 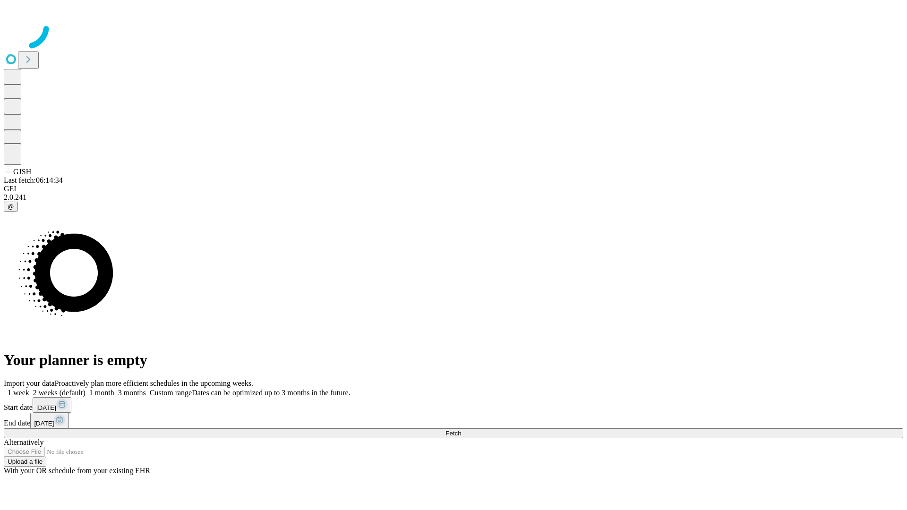 I want to click on div: End date, so click(x=454, y=421).